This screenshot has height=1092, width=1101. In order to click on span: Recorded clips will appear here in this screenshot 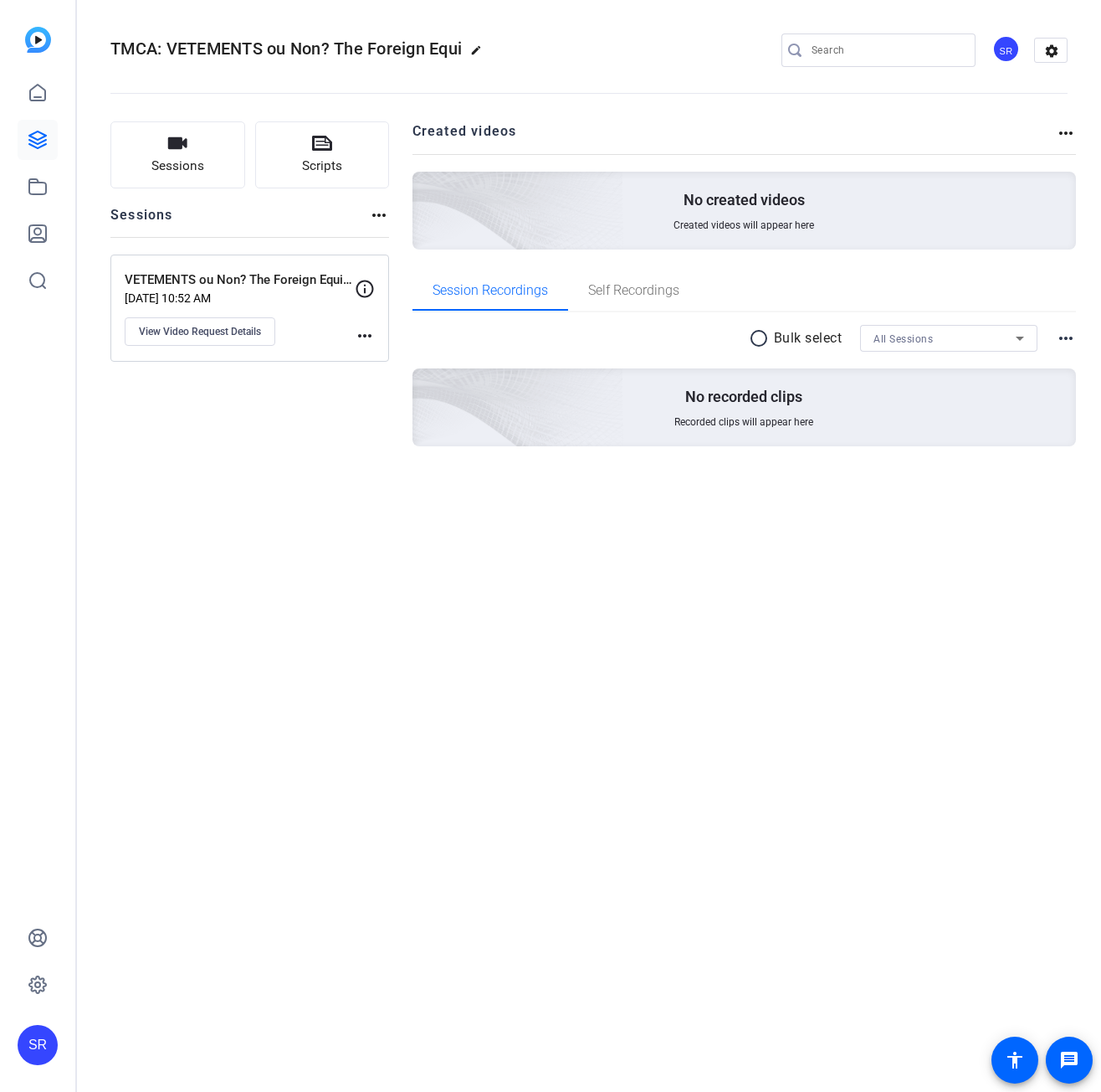, I will do `click(743, 422)`.